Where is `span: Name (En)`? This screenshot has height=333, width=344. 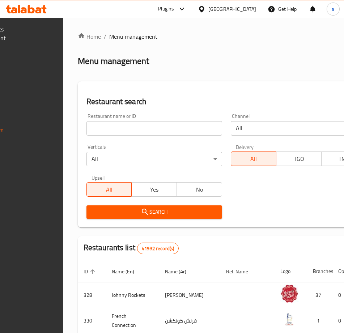
span: Name (En) is located at coordinates (128, 272).